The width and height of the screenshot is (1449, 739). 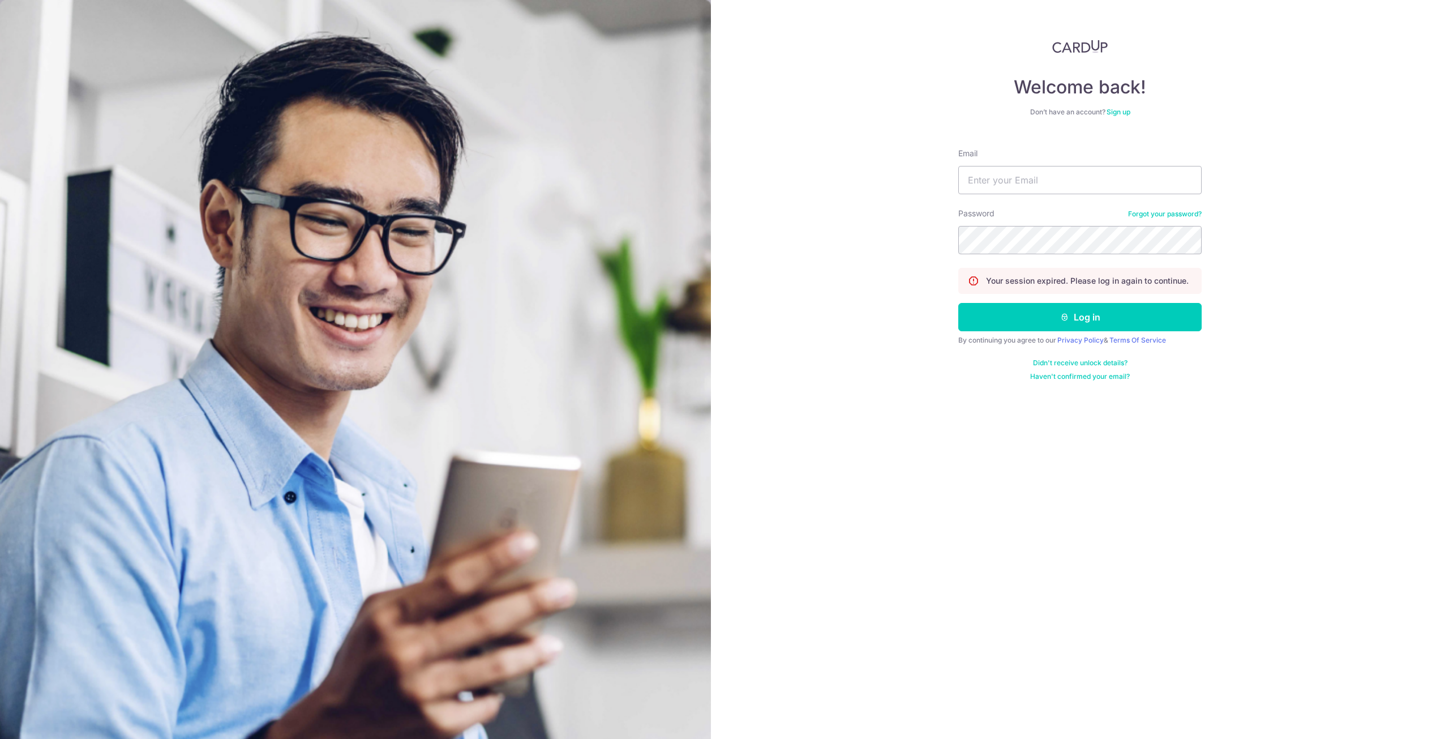 I want to click on a: Forgot your password?, so click(x=1165, y=214).